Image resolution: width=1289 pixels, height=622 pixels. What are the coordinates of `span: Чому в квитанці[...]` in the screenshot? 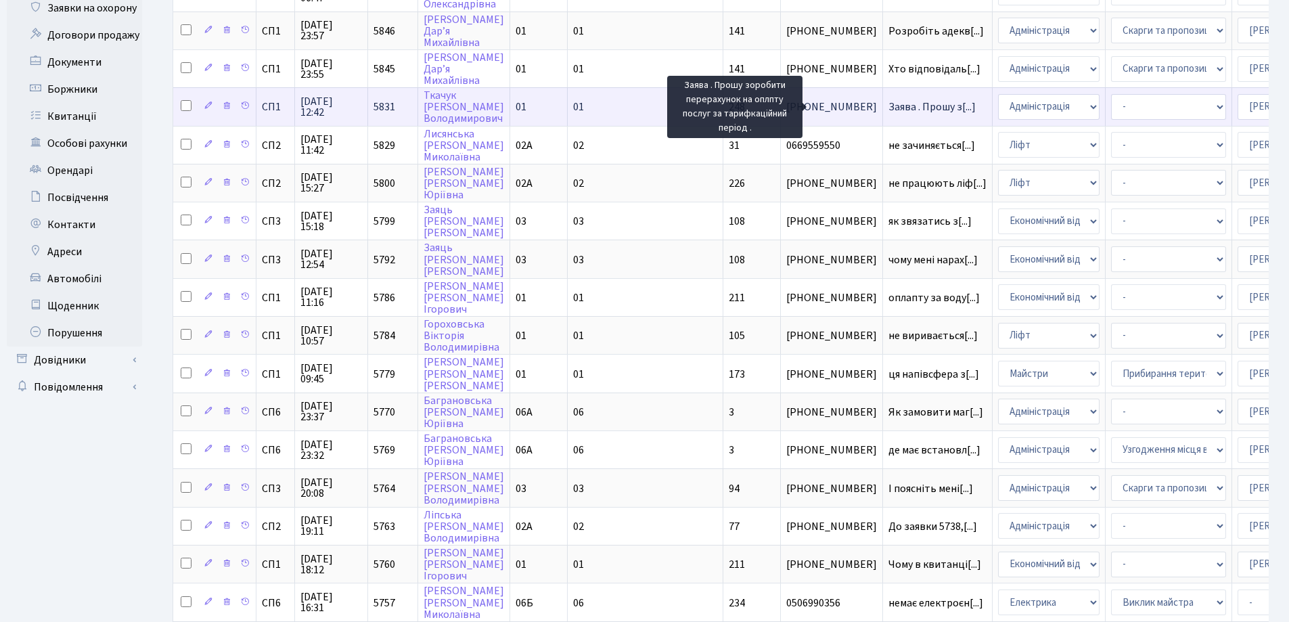 It's located at (934, 564).